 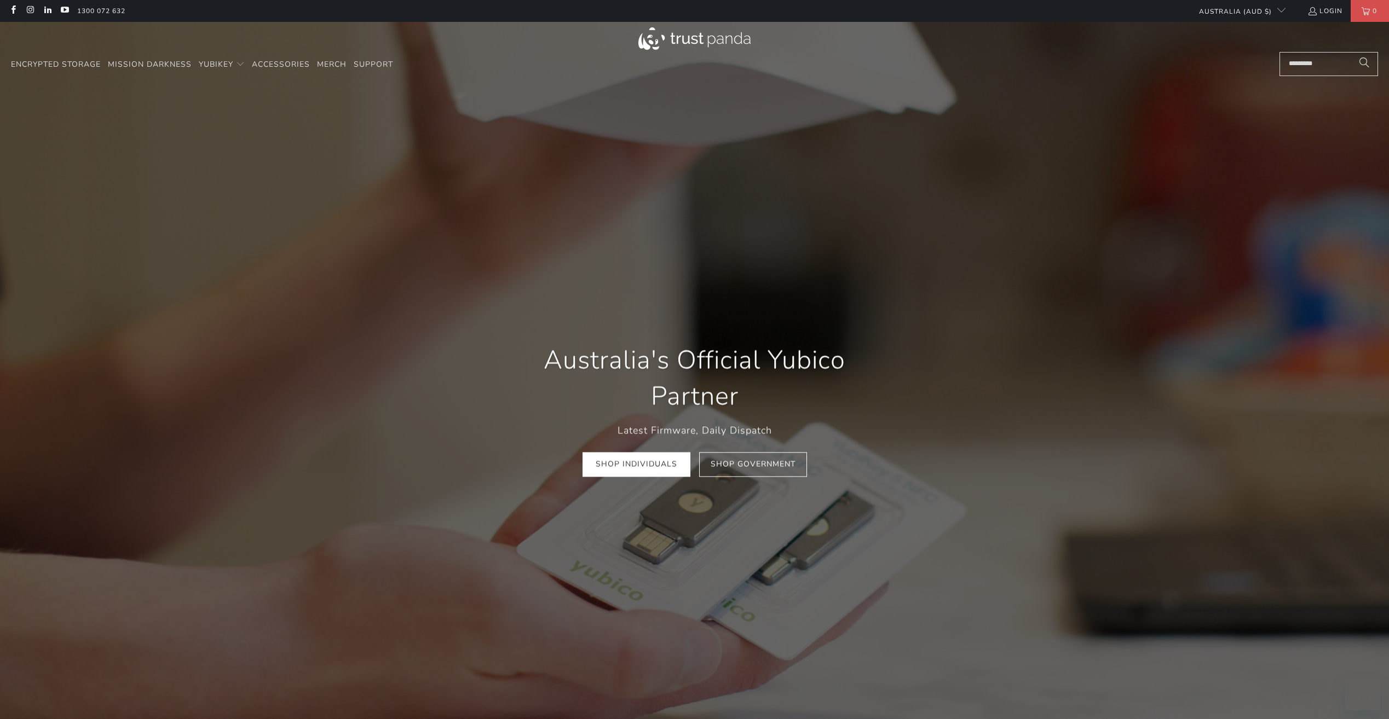 I want to click on a: Merch, so click(x=332, y=65).